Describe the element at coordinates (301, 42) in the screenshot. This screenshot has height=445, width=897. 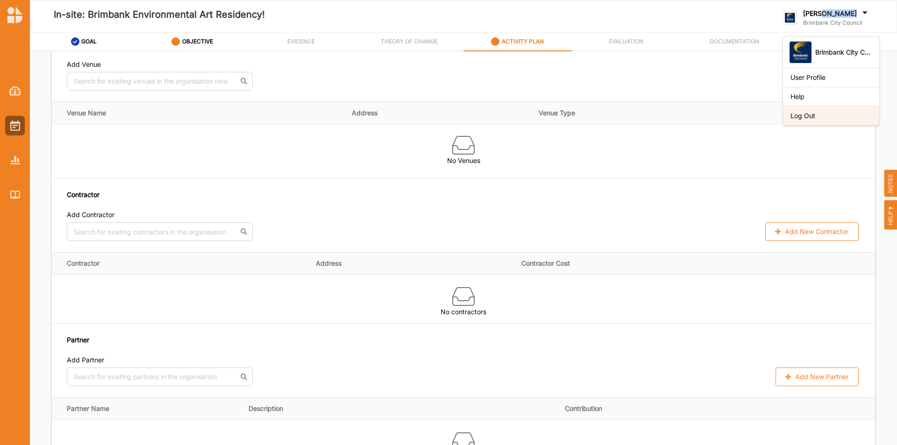
I see `label: EVIDENCE` at that location.